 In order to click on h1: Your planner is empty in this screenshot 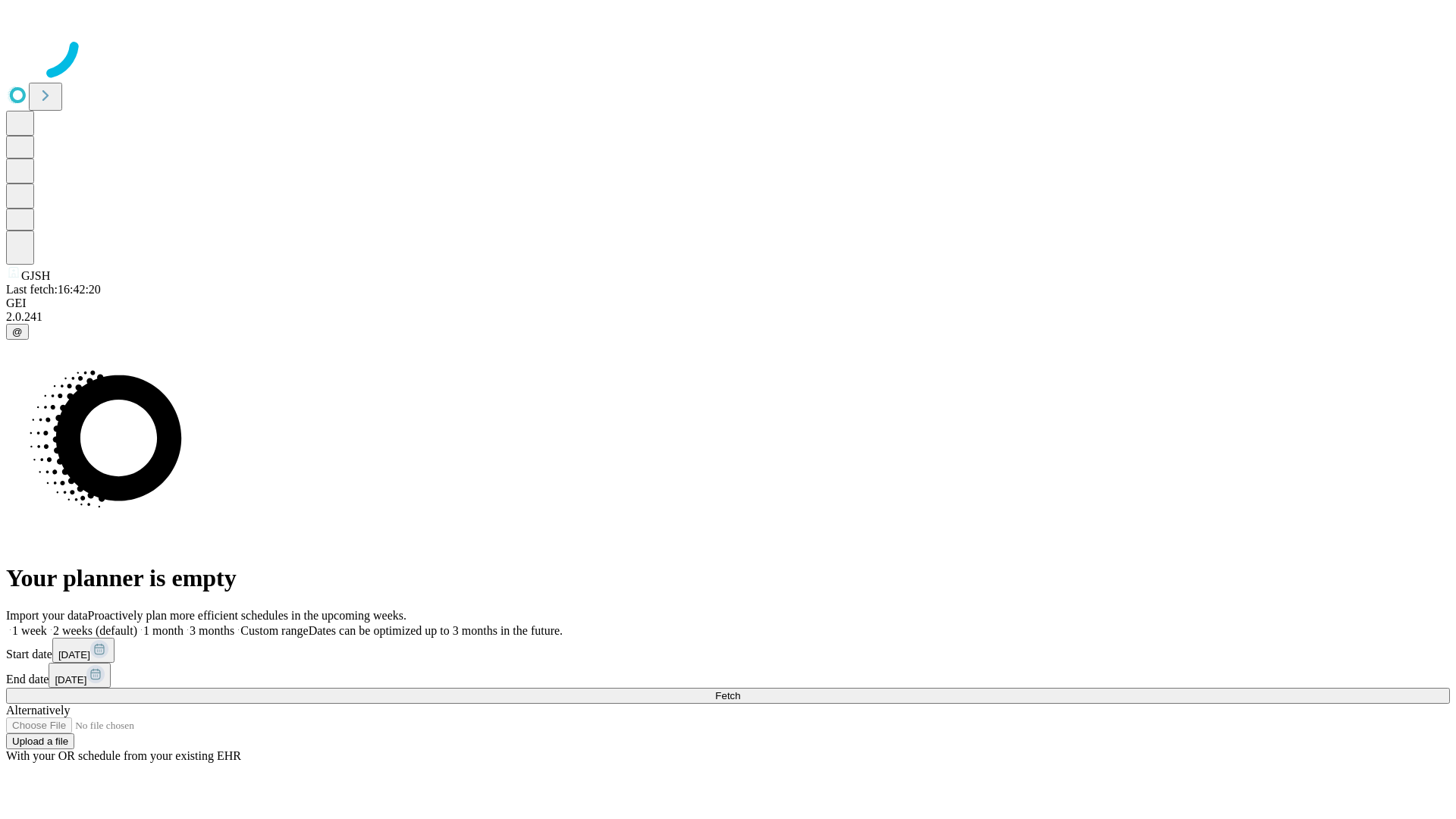, I will do `click(728, 578)`.